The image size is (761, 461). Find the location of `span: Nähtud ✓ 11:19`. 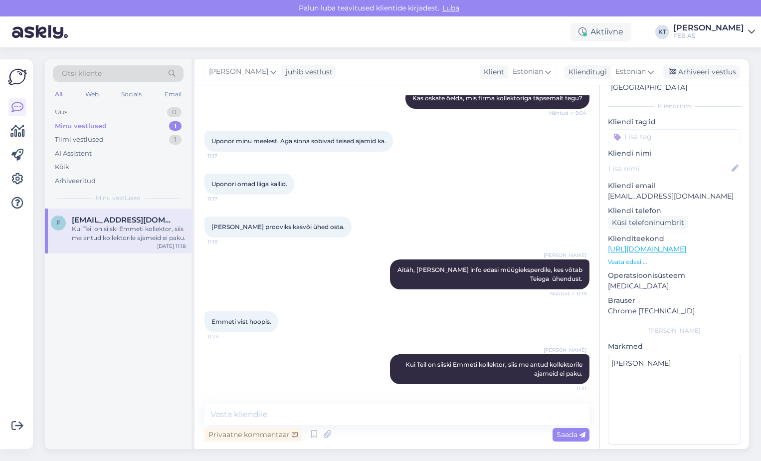

span: Nähtud ✓ 11:19 is located at coordinates (568, 293).